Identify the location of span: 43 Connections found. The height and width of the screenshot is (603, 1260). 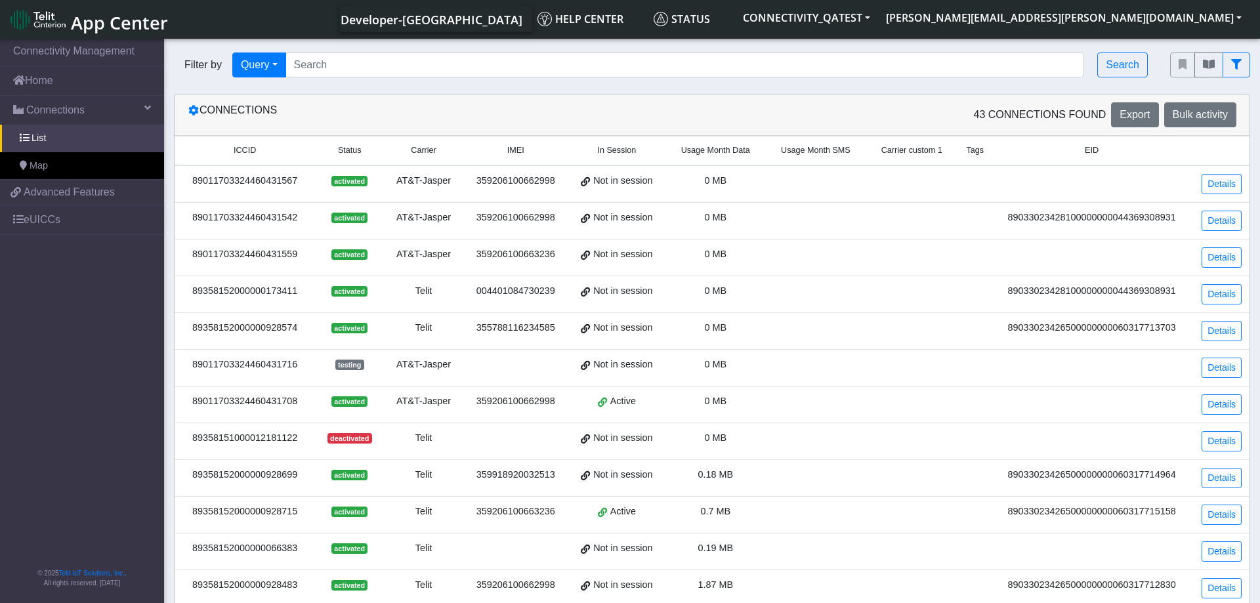
(1040, 115).